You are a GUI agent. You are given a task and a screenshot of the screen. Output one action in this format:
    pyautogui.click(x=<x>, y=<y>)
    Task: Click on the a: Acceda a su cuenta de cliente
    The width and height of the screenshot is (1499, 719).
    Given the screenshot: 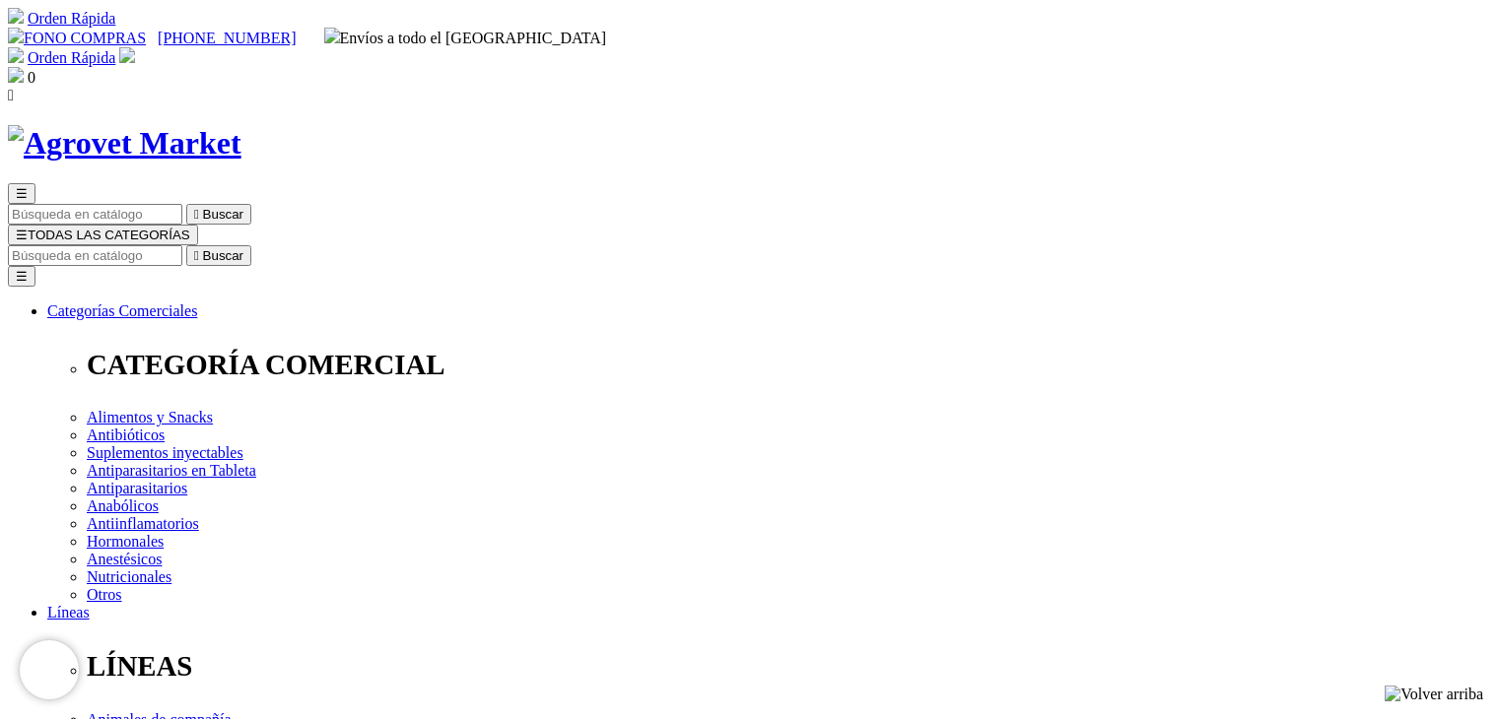 What is the action you would take?
    pyautogui.click(x=127, y=57)
    